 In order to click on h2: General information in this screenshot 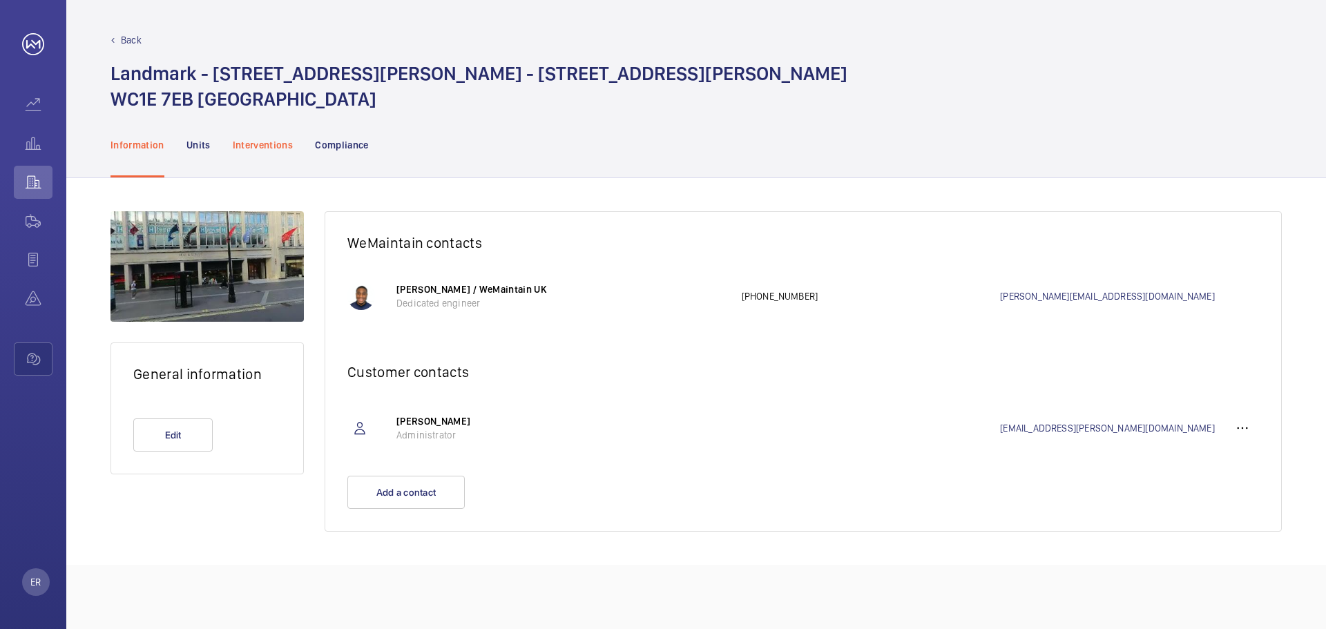, I will do `click(207, 373)`.